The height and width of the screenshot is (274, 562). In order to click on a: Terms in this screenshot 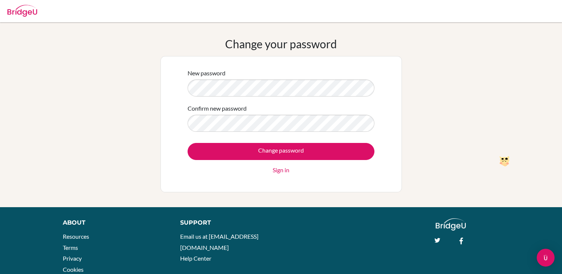, I will do `click(70, 248)`.